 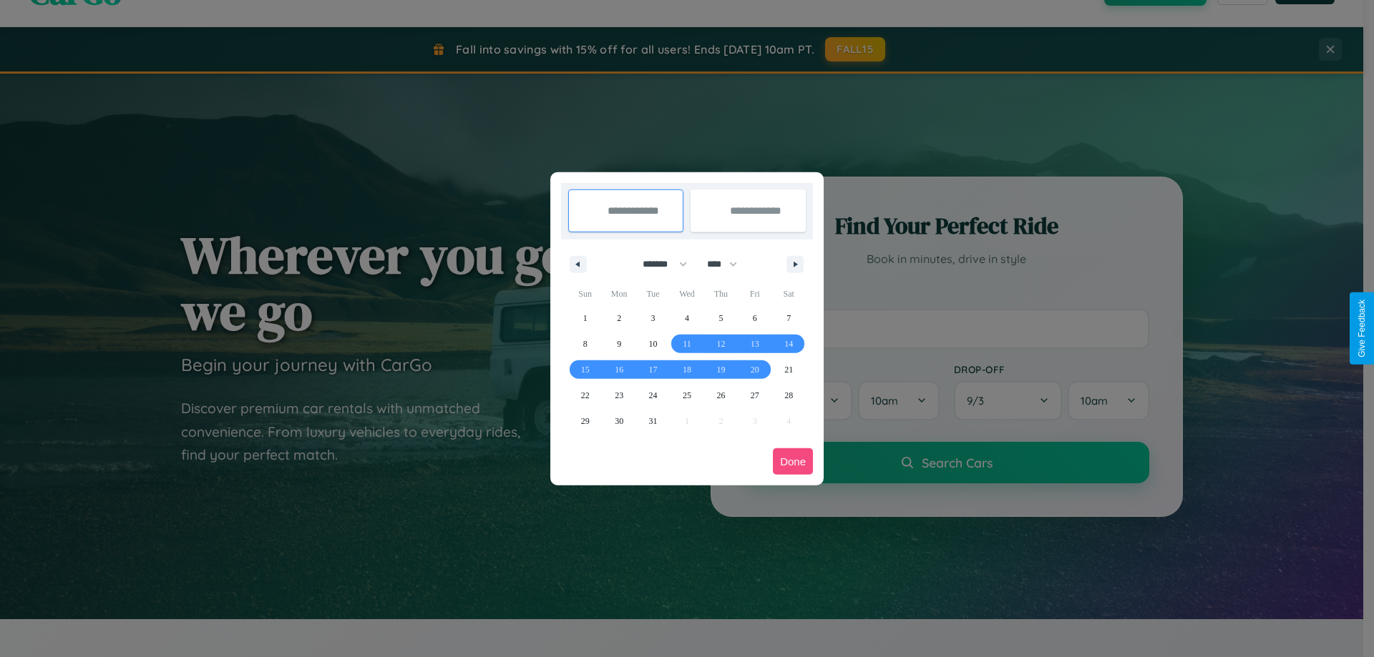 What do you see at coordinates (584, 421) in the screenshot?
I see `button: 29` at bounding box center [584, 421].